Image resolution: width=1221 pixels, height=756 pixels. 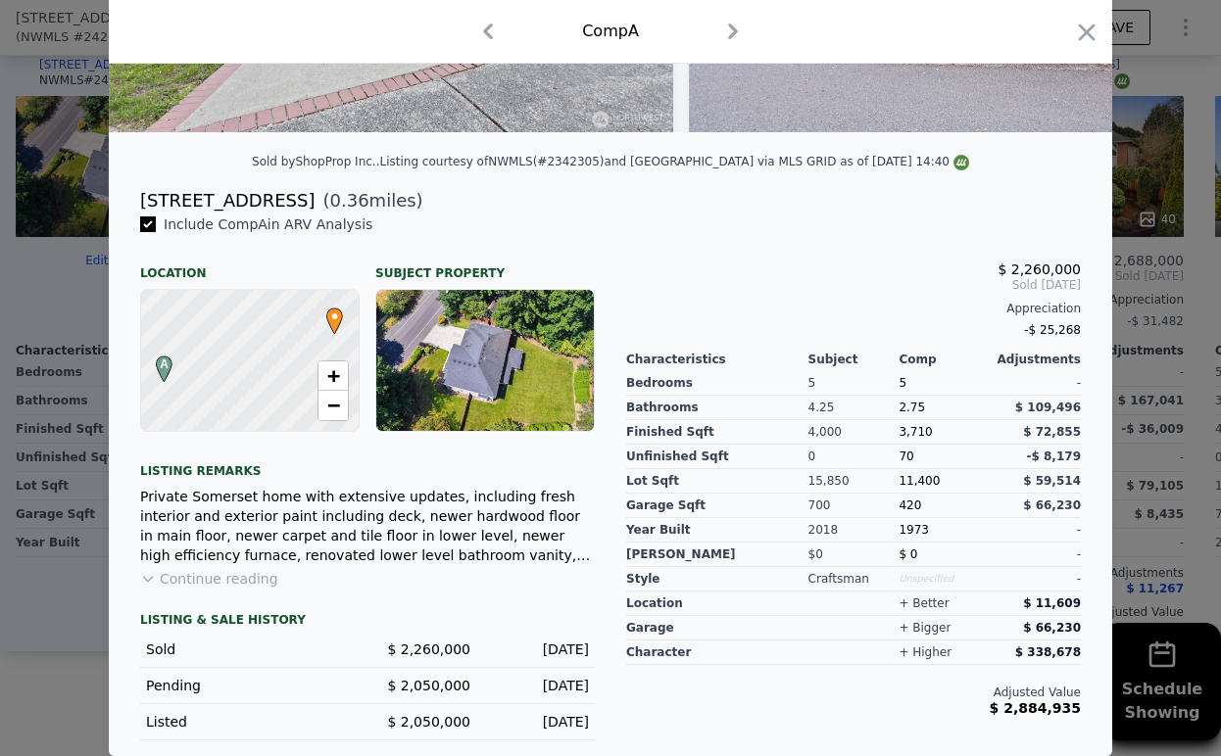 What do you see at coordinates (853, 554) in the screenshot?
I see `div: $0` at bounding box center [853, 554].